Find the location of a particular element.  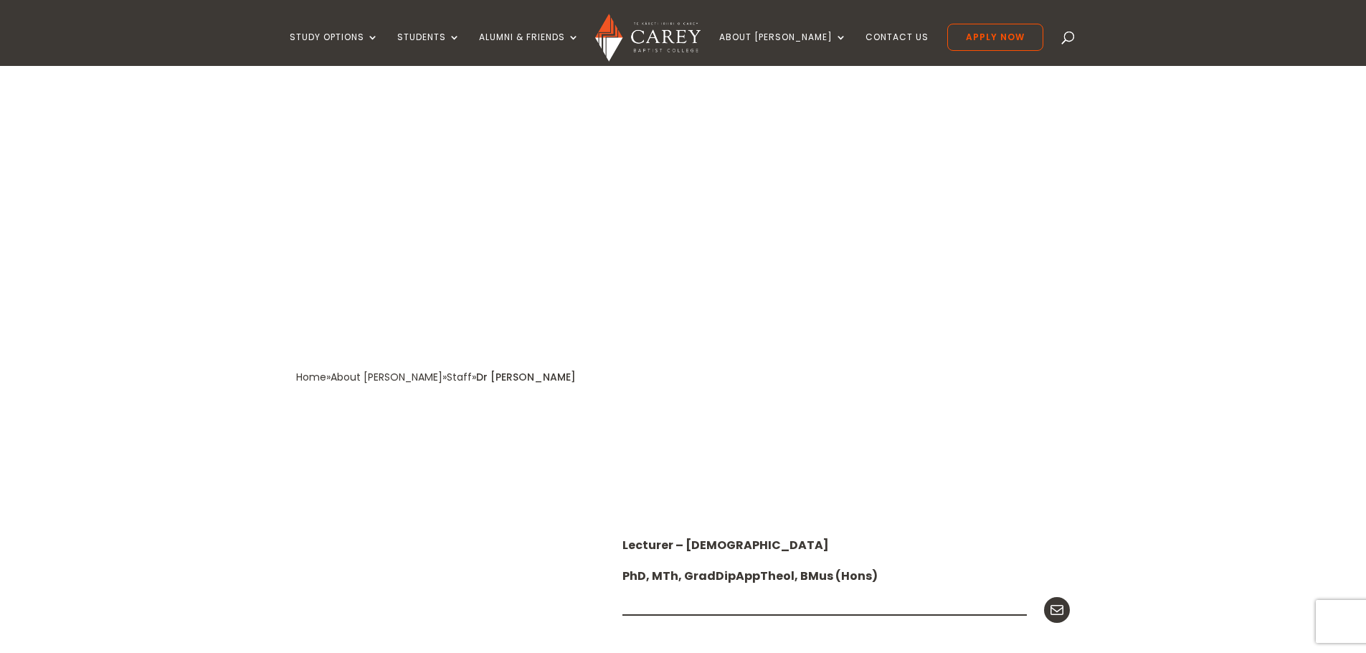

a: Students is located at coordinates (429, 49).